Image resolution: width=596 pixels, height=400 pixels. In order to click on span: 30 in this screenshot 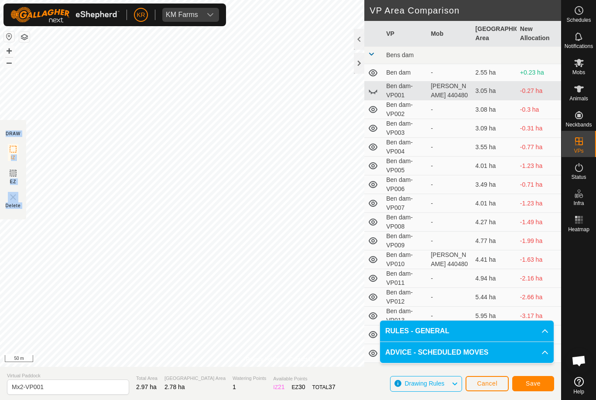, I will do `click(302, 387)`.